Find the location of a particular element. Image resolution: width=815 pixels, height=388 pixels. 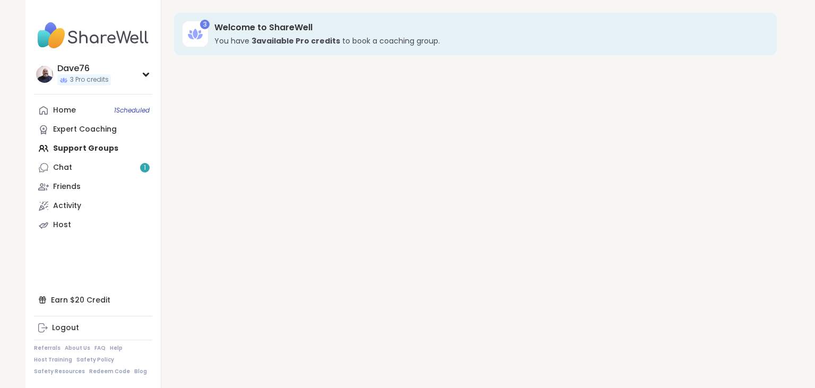

a: About Us is located at coordinates (77, 348).